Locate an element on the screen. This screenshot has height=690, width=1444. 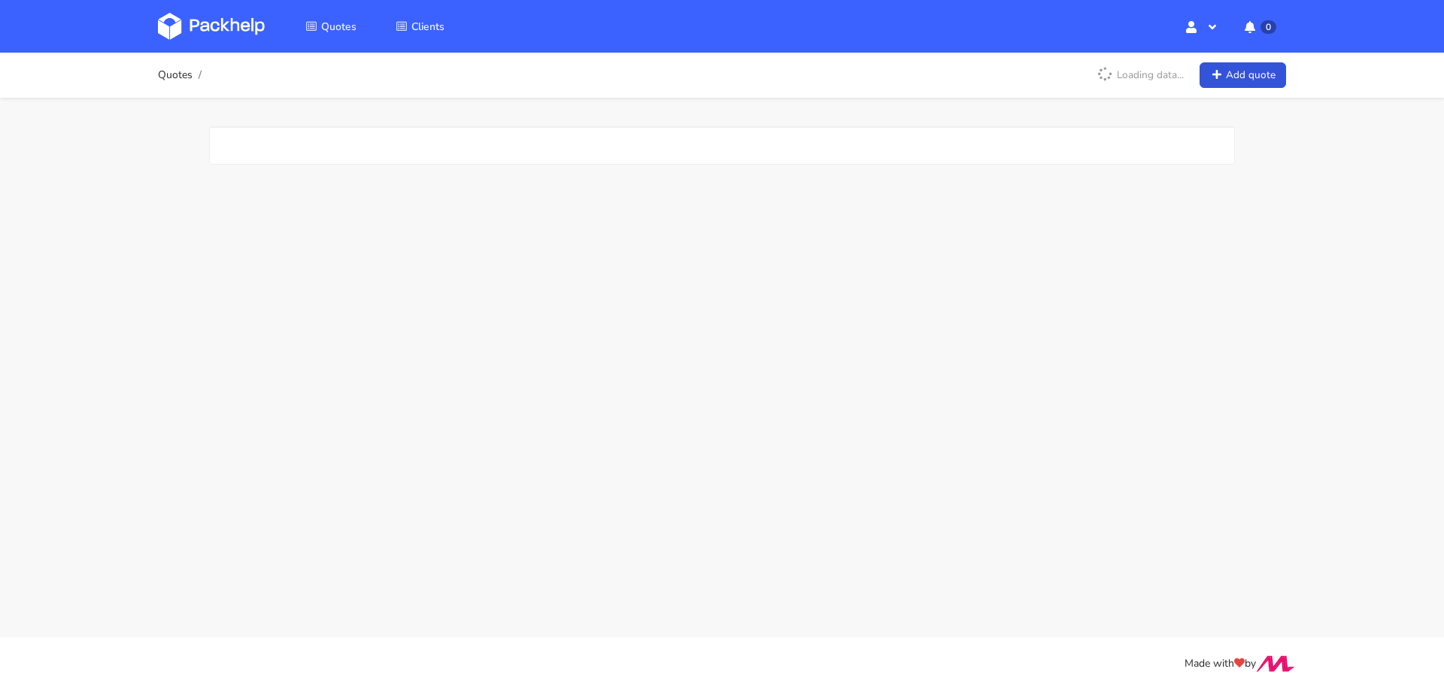
img: Move Closer is located at coordinates (1275, 664).